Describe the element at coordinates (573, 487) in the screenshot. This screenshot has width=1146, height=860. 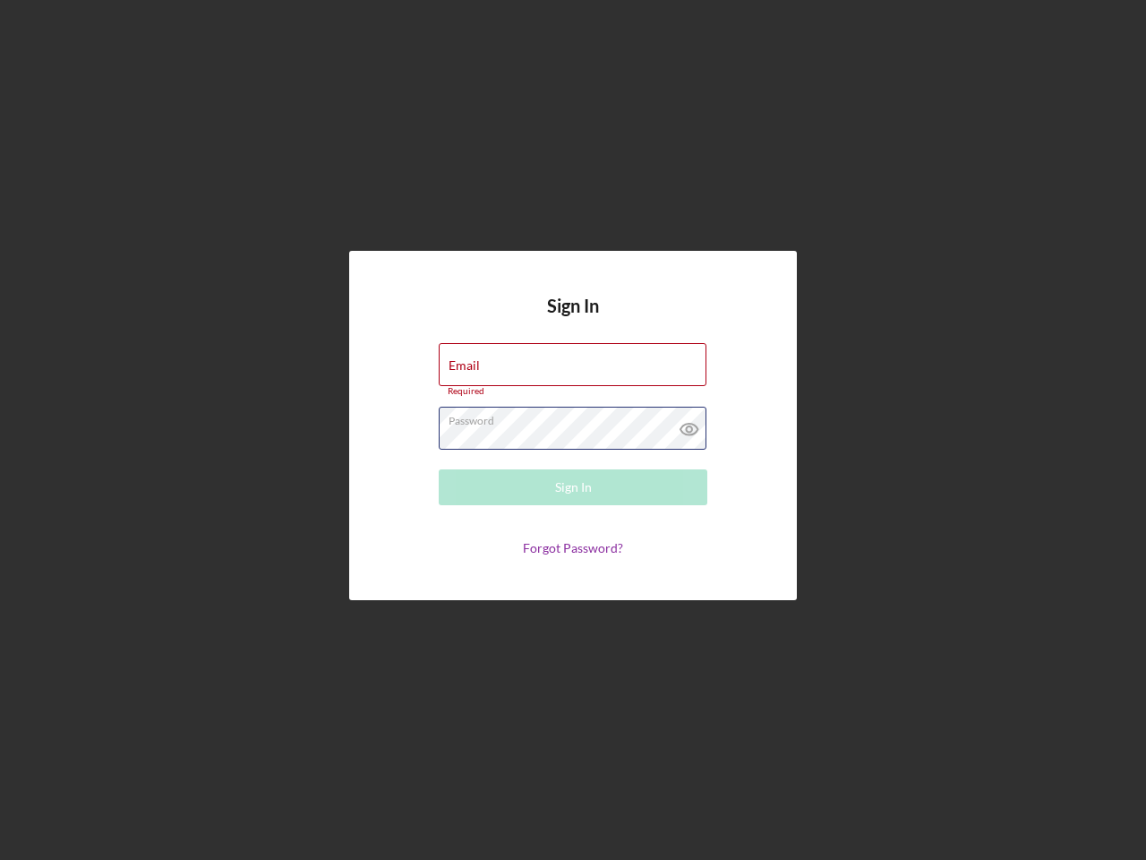
I see `div: Sign In` at that location.